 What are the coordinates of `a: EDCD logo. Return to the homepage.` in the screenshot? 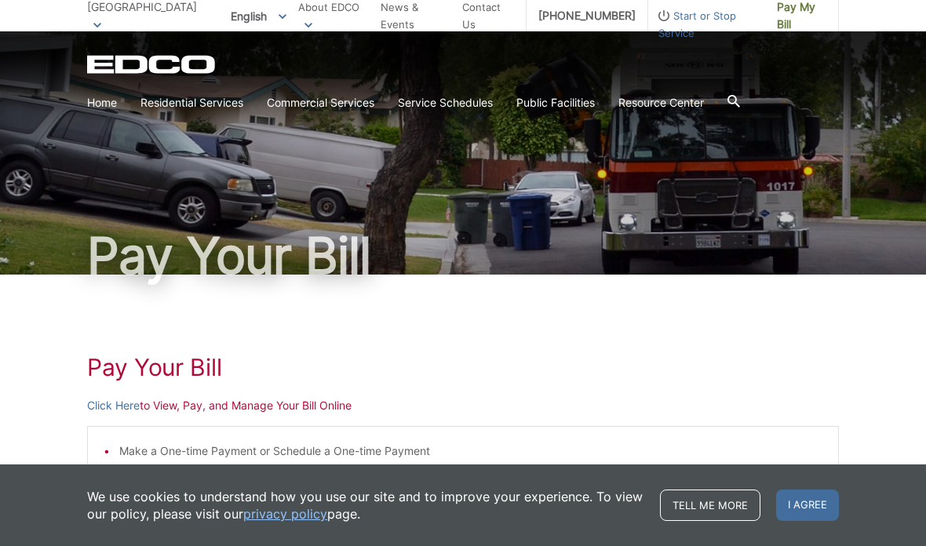 It's located at (152, 64).